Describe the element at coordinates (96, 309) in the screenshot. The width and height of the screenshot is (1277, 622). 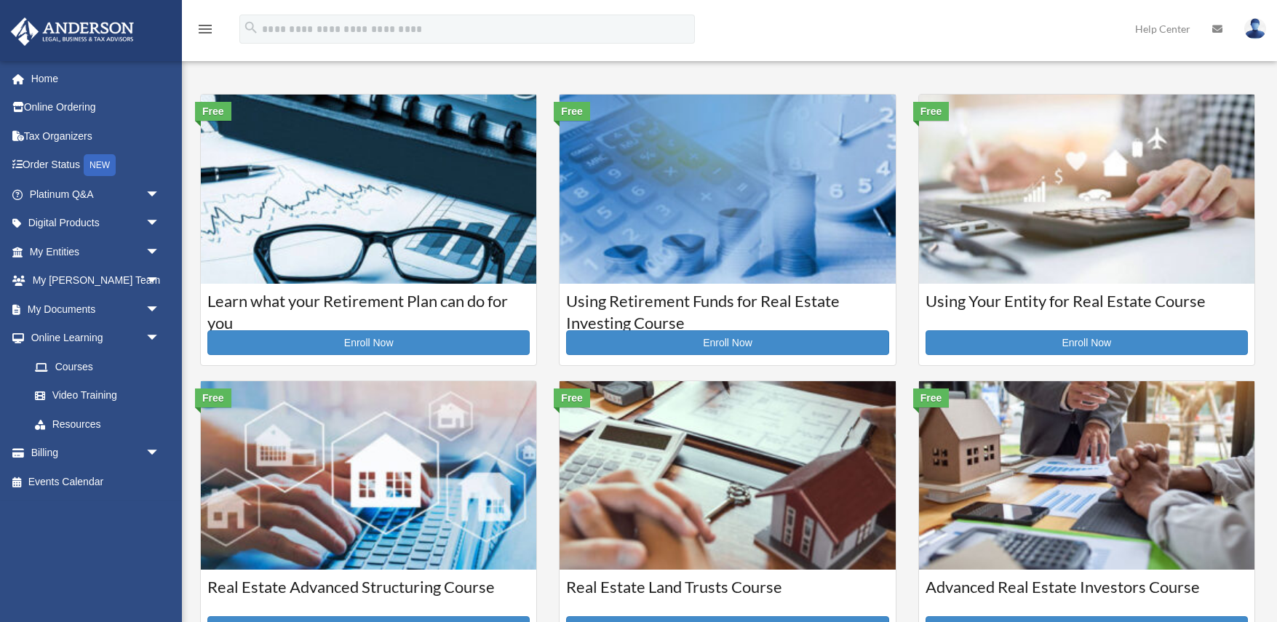
I see `a: My Documentsarrow_drop_down` at that location.